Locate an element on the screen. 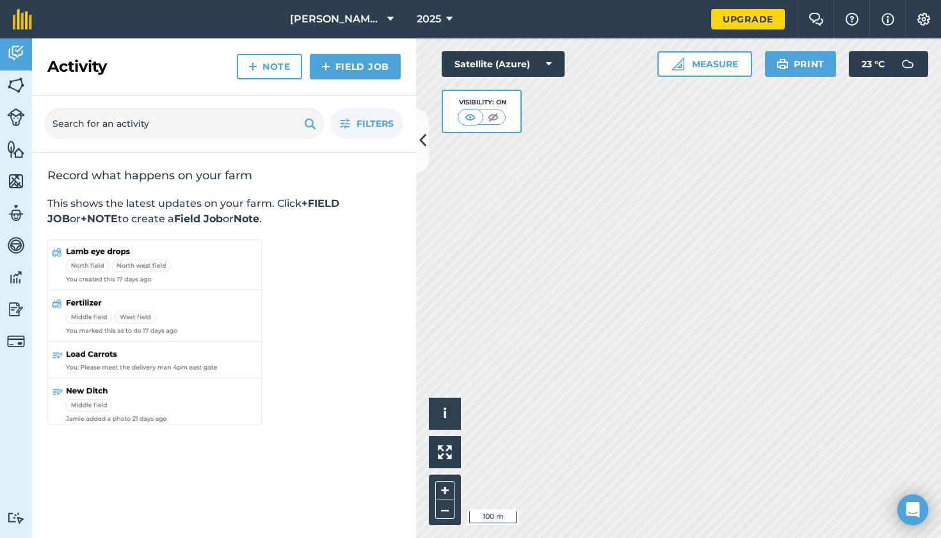 The image size is (941, 538). img: A cog icon is located at coordinates (924, 19).